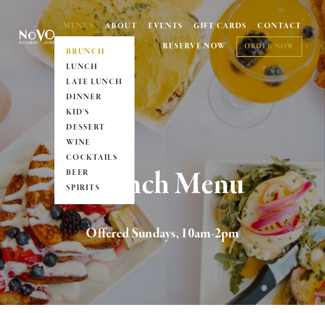  I want to click on a: WINE, so click(94, 142).